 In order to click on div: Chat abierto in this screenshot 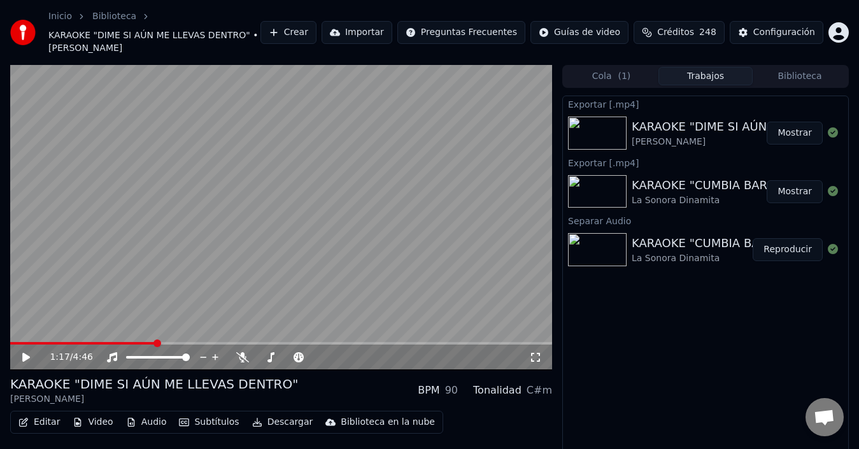, I will do `click(824, 417)`.